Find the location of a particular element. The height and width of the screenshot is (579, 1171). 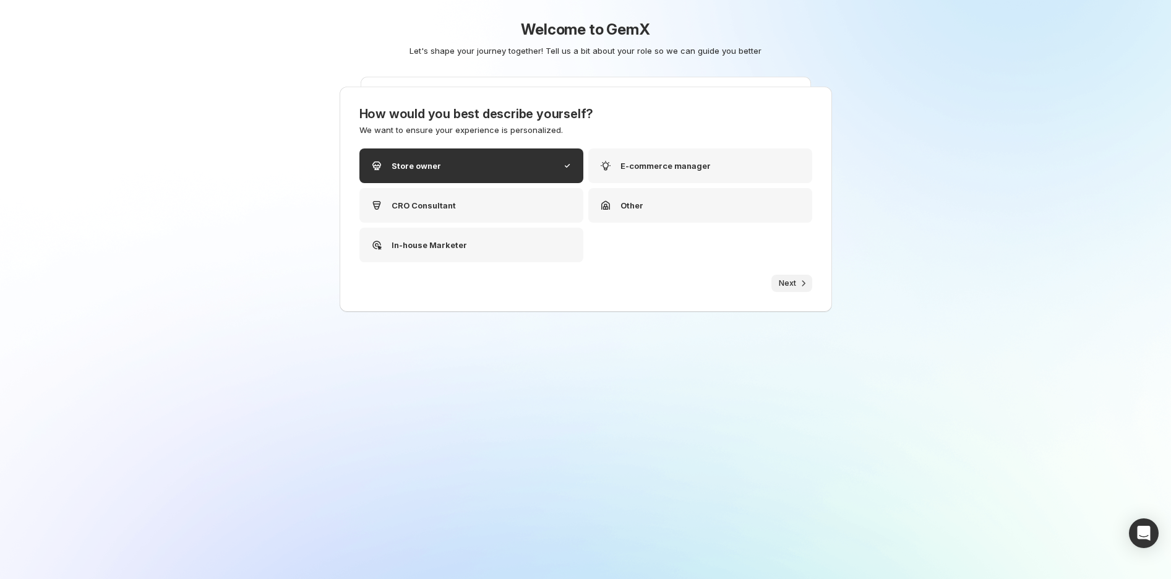

span: Next is located at coordinates (788, 283).